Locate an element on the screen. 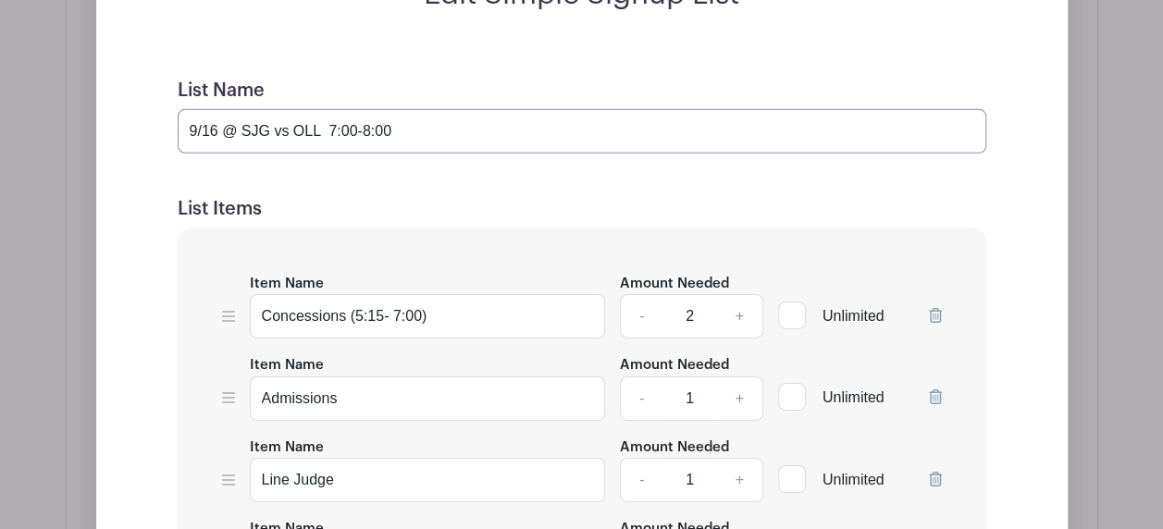 The image size is (1163, 529). label: List Name is located at coordinates (221, 91).